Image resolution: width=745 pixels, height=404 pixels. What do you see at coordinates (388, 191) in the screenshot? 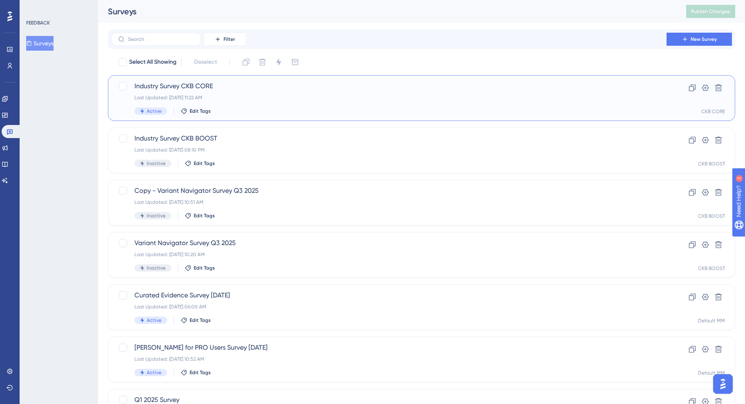
I see `span: Copy - Variant Navigator Survey Q3 2025` at bounding box center [388, 191].